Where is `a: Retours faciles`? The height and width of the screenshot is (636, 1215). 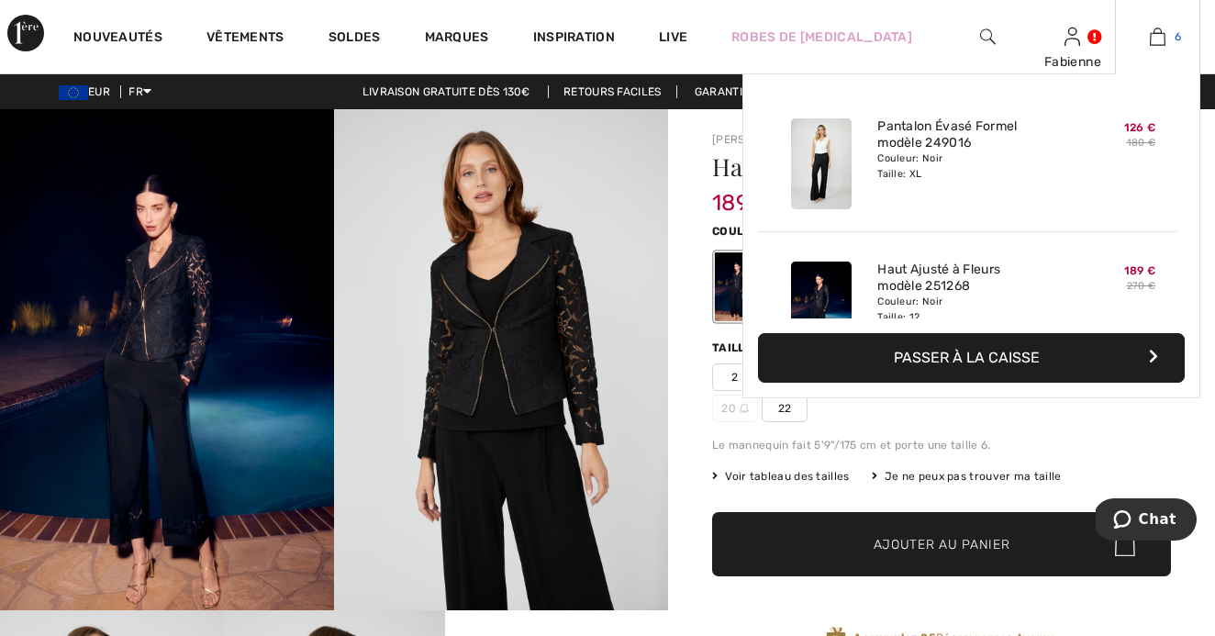
a: Retours faciles is located at coordinates (612, 92).